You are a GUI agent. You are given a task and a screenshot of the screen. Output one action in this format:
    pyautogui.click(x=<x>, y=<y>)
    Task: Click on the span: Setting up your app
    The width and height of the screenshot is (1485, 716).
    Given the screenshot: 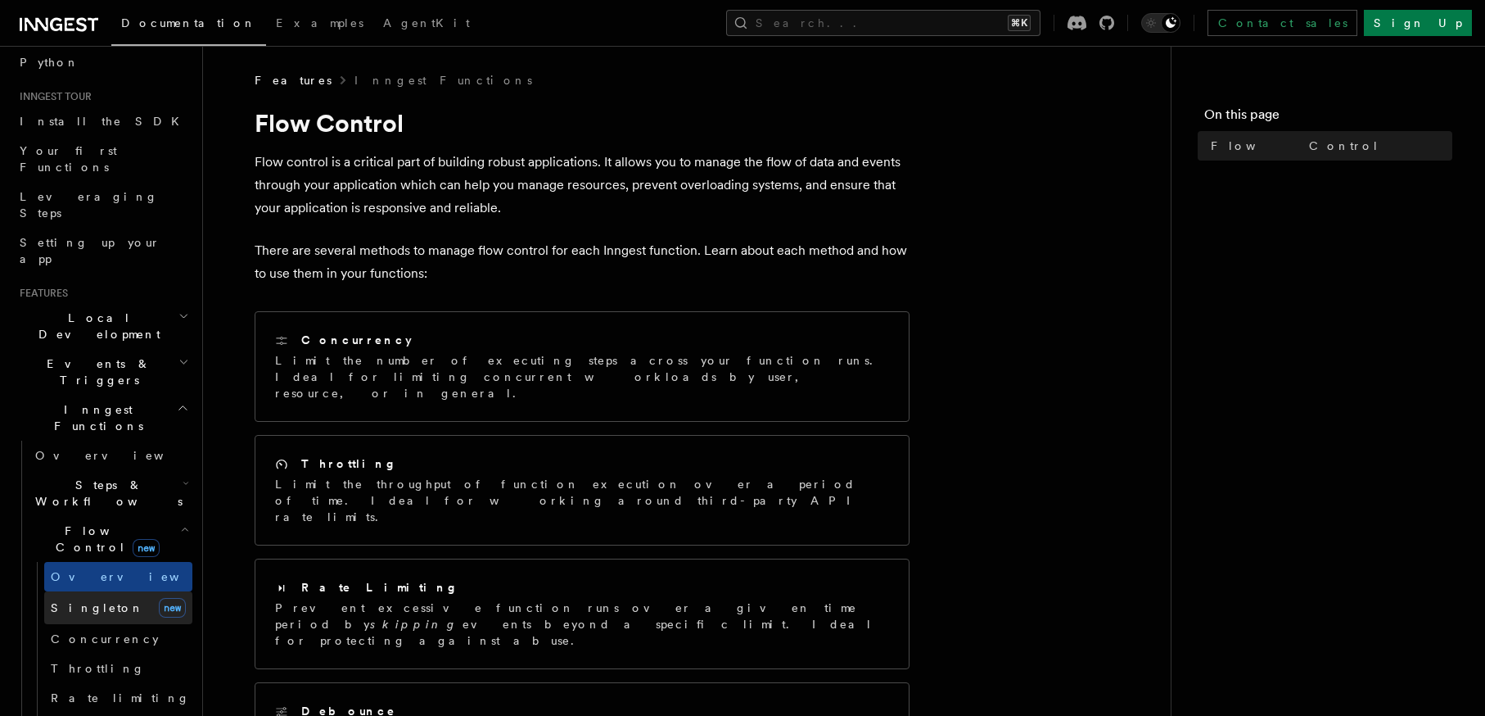 What is the action you would take?
    pyautogui.click(x=90, y=251)
    